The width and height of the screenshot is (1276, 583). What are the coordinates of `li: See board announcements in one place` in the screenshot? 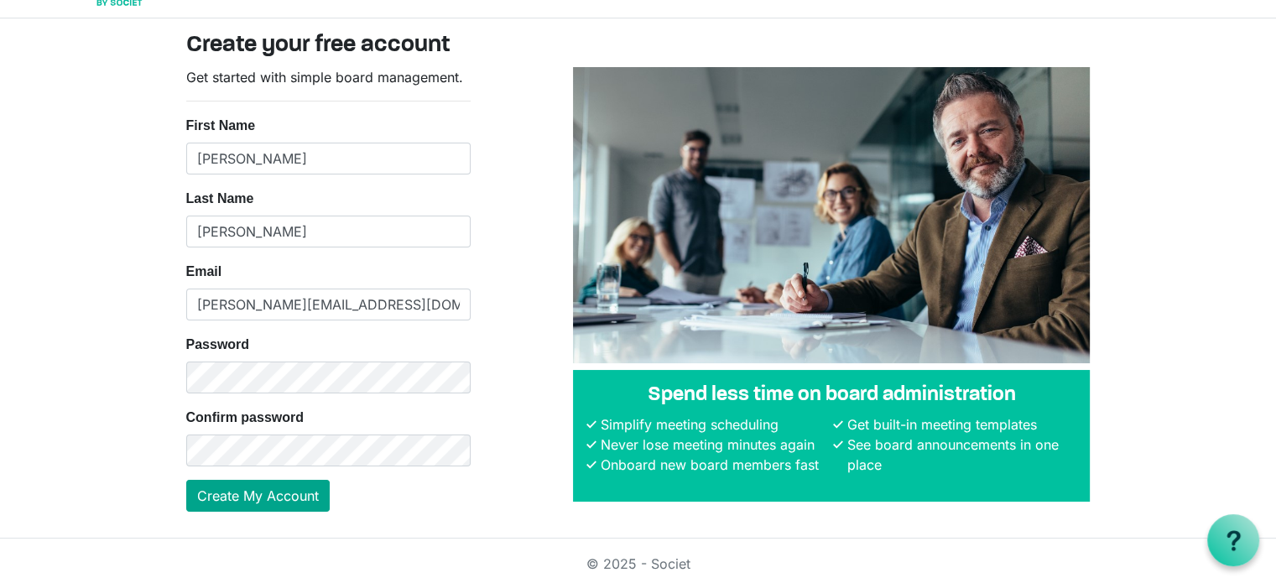 It's located at (959, 455).